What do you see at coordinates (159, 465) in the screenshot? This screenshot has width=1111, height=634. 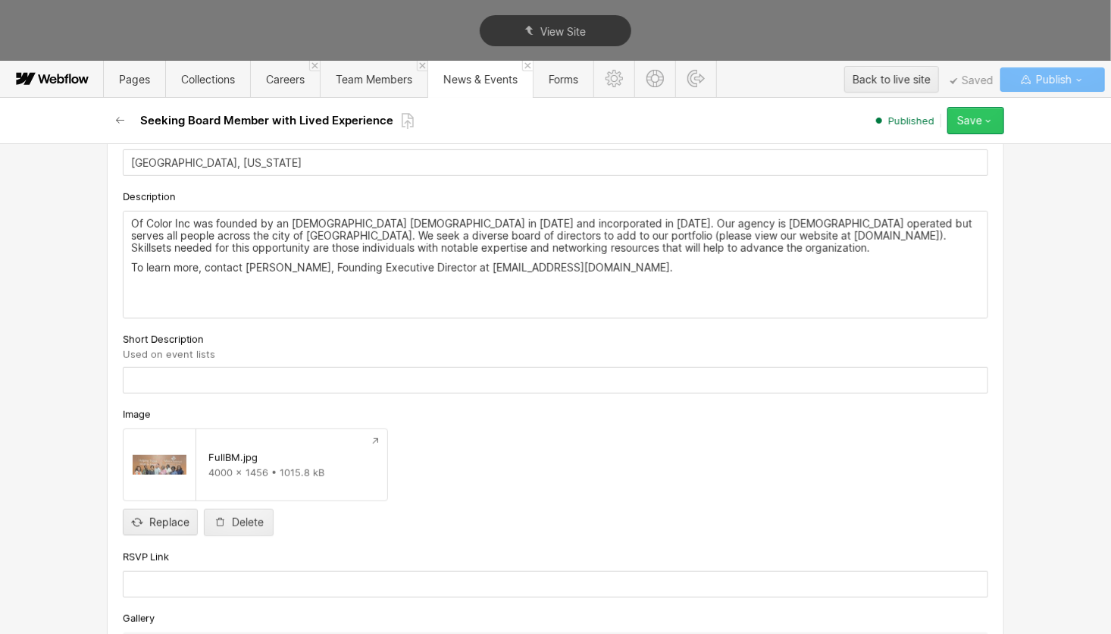 I see `img: 68e7e2f32e56bddf4985459e_FullBM-p-130x130q80.jpg` at bounding box center [159, 465].